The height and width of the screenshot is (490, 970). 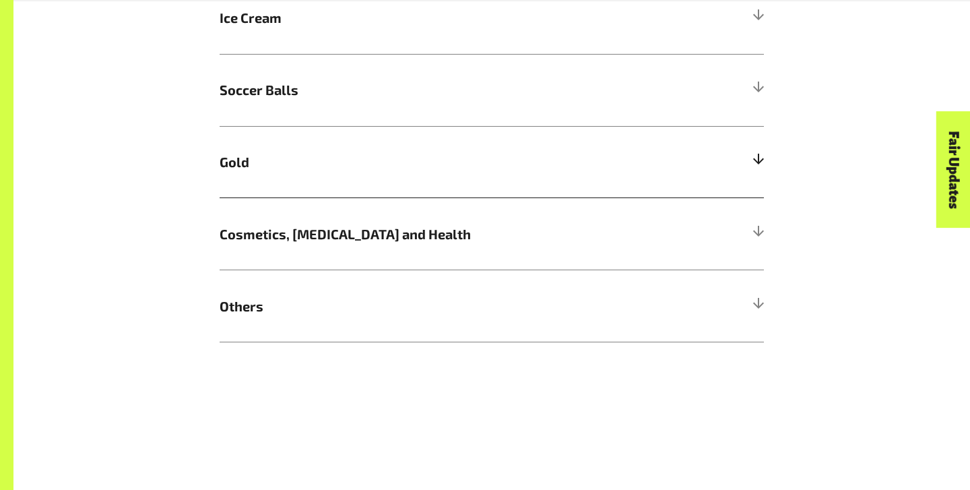 What do you see at coordinates (424, 306) in the screenshot?
I see `span: Others` at bounding box center [424, 306].